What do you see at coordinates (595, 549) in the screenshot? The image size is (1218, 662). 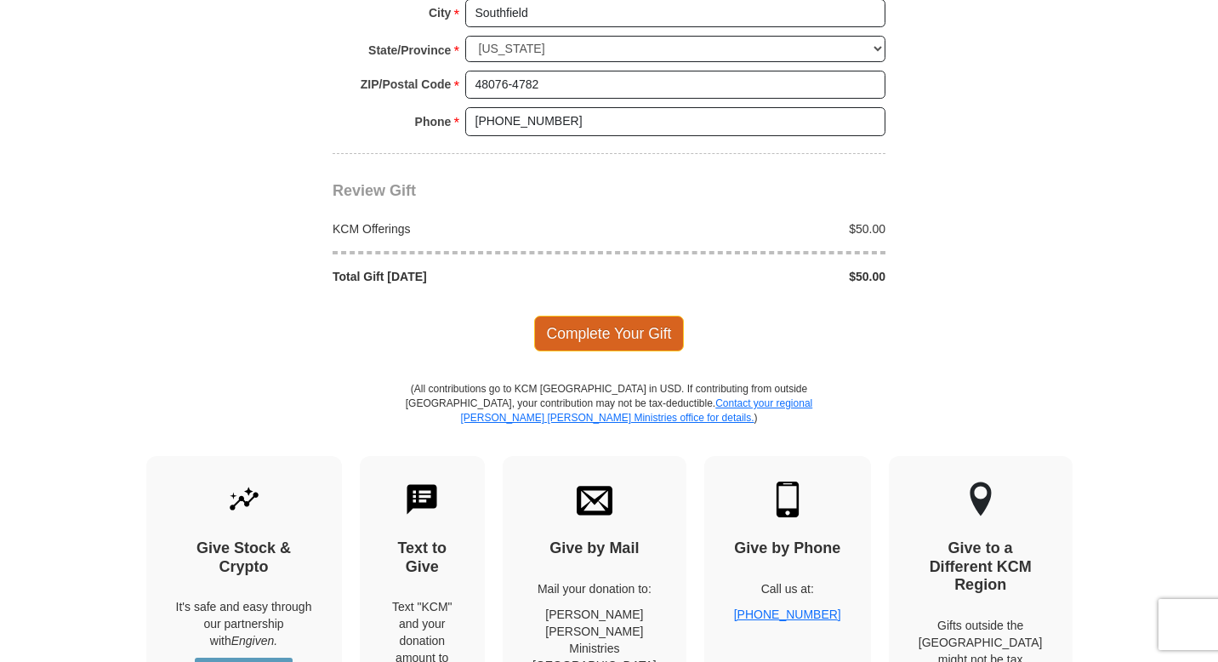 I see `h4: Give by Mail` at bounding box center [595, 549].